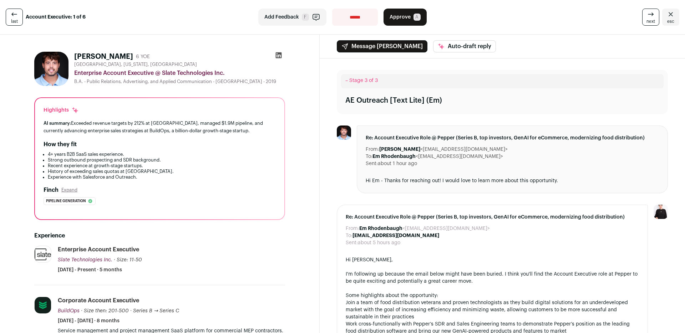 This screenshot has height=333, width=685. What do you see at coordinates (85, 260) in the screenshot?
I see `span: Slate Technologies Inc.` at bounding box center [85, 260].